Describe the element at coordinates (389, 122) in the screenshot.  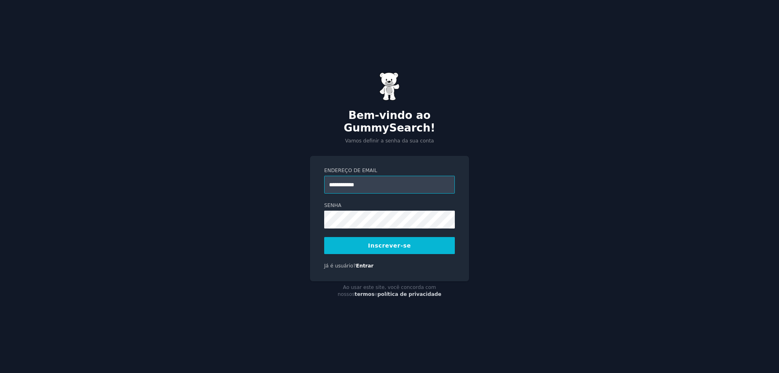
I see `font: Bem-vindo ao GummySearch!` at that location.